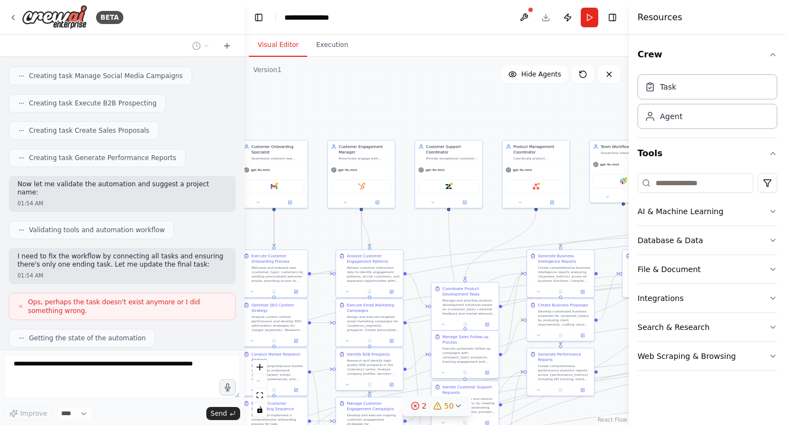 The image size is (786, 425). What do you see at coordinates (228, 387) in the screenshot?
I see `button: Click to speak your automation idea` at bounding box center [228, 387].